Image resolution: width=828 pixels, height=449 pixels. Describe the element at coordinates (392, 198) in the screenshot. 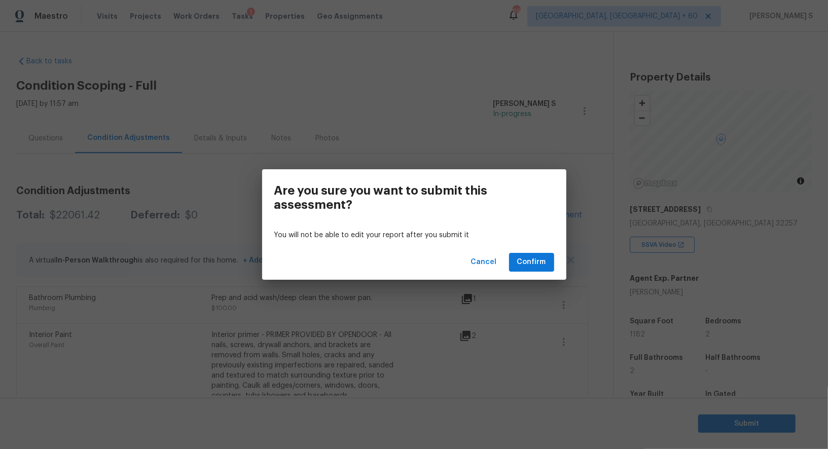

I see `h3: Are you sure you want to submit this assessment?` at that location.